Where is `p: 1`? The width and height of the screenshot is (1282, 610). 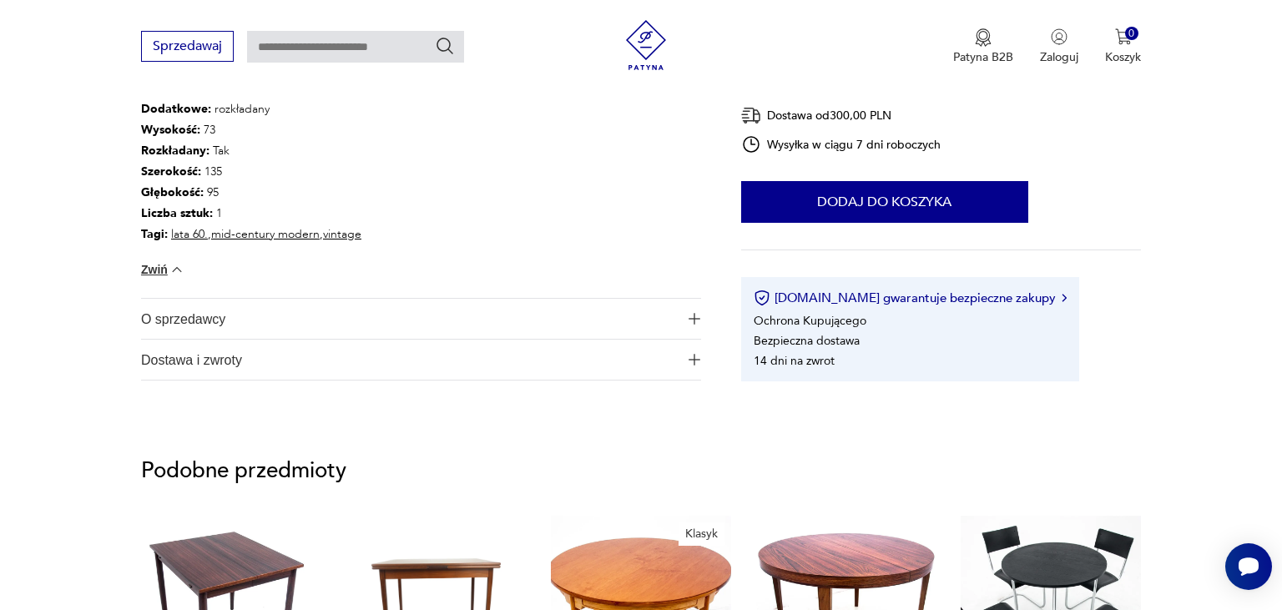 p: 1 is located at coordinates (251, 213).